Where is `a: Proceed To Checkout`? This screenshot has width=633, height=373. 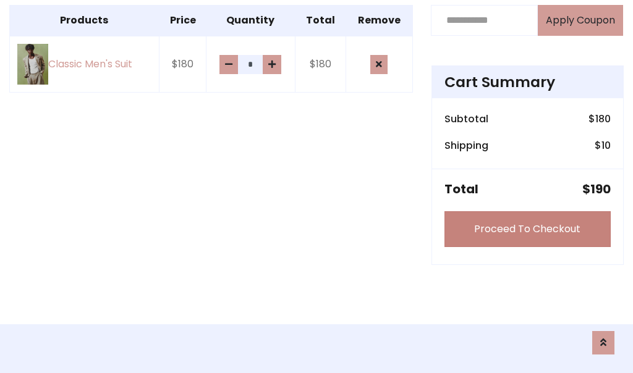
a: Proceed To Checkout is located at coordinates (527, 229).